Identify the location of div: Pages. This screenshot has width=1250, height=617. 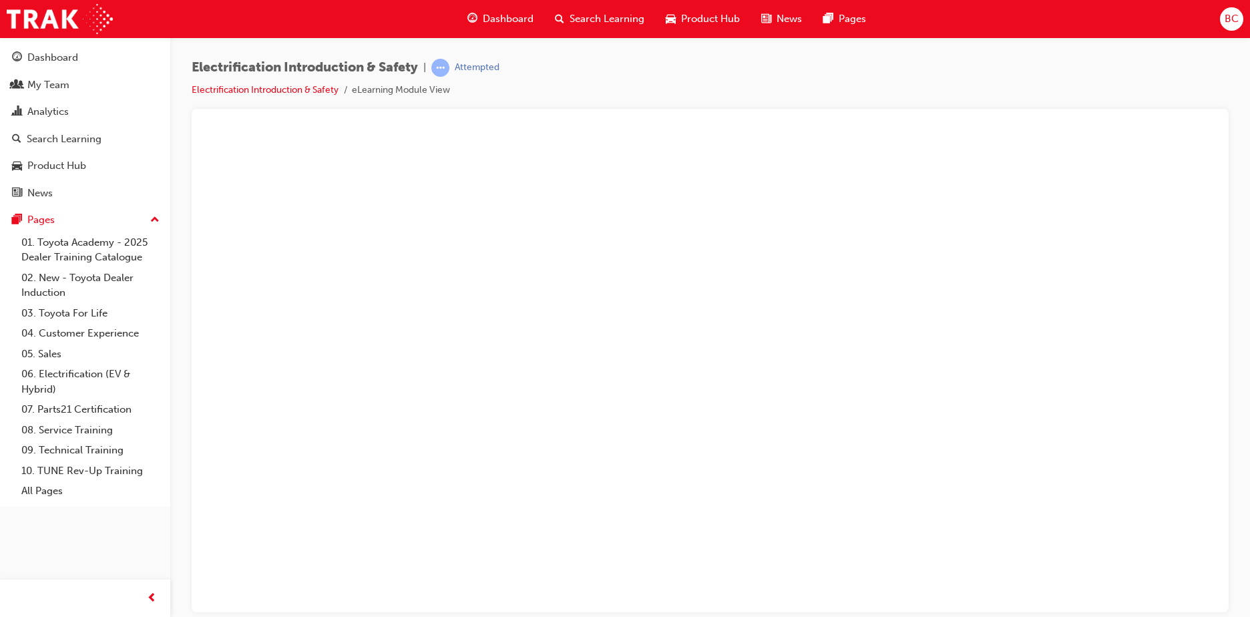
(41, 220).